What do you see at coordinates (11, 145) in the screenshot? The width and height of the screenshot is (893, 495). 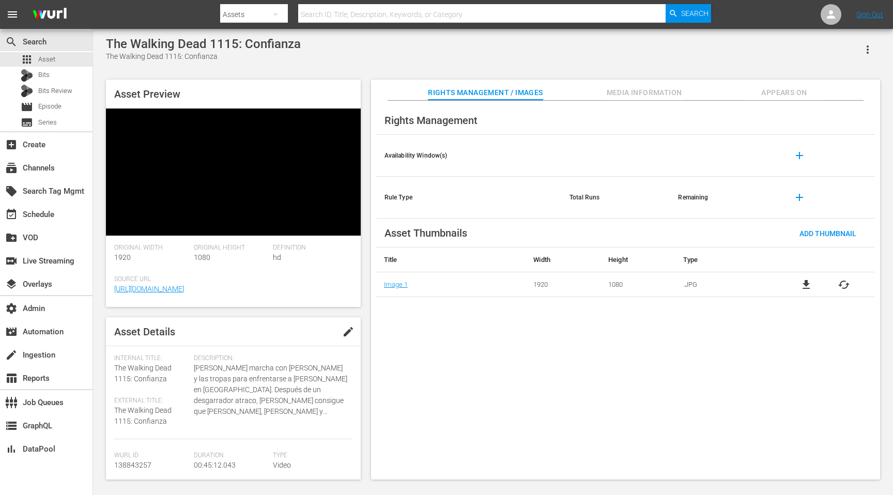 I see `span: Create` at bounding box center [11, 145].